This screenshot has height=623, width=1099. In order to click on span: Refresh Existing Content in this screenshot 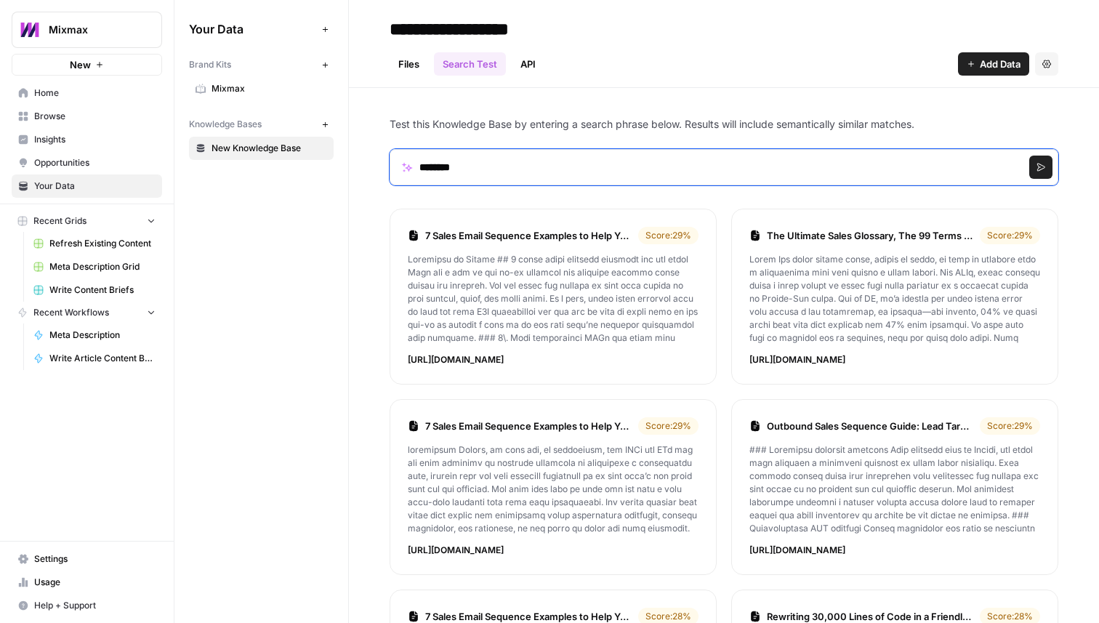, I will do `click(102, 243)`.